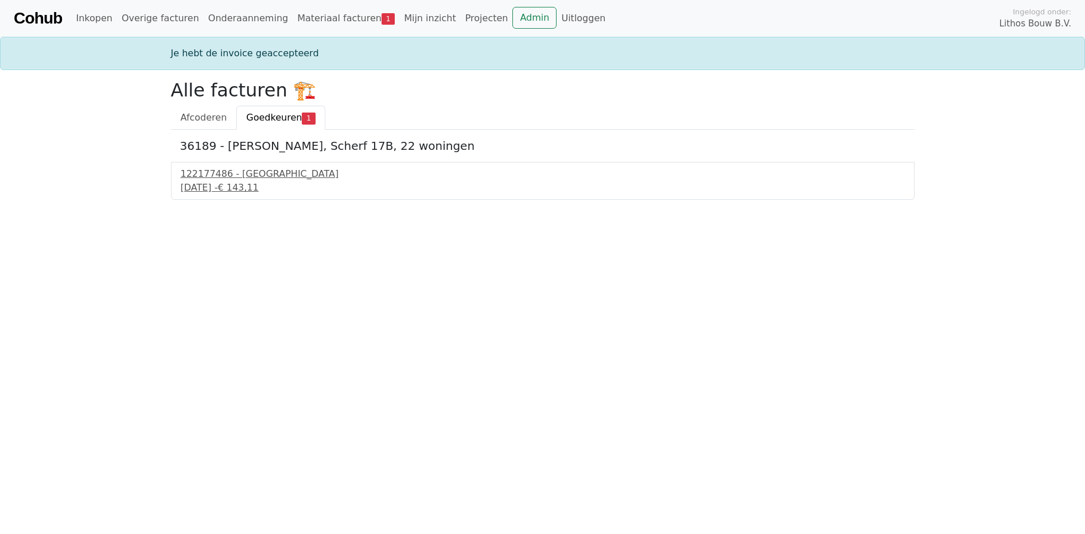 The width and height of the screenshot is (1085, 534). What do you see at coordinates (281, 118) in the screenshot?
I see `a: Goedkeuren1` at bounding box center [281, 118].